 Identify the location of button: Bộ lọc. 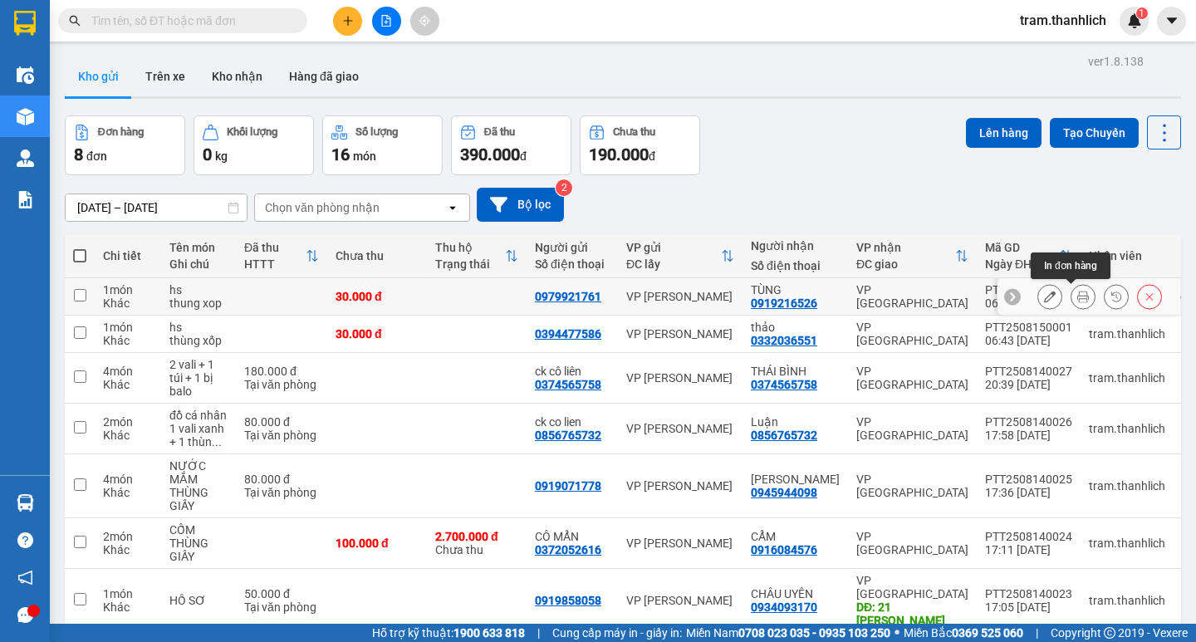
(520, 204).